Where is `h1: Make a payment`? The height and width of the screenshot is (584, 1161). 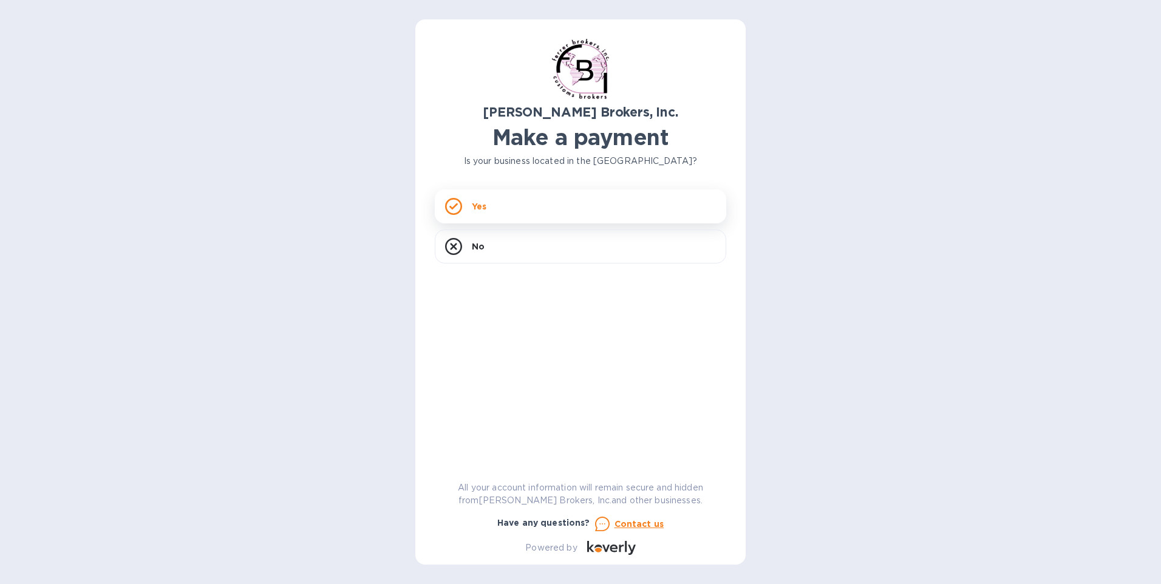 h1: Make a payment is located at coordinates (580, 137).